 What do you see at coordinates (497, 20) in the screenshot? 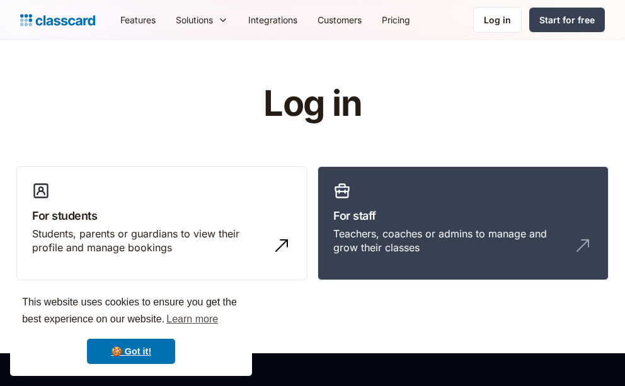
I see `div: Log in` at bounding box center [497, 20].